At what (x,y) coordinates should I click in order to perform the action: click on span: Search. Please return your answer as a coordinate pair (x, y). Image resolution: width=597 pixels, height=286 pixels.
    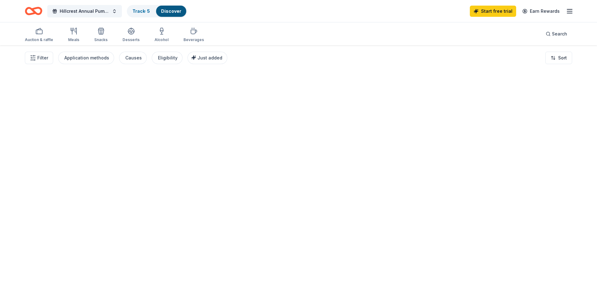
    Looking at the image, I should click on (559, 34).